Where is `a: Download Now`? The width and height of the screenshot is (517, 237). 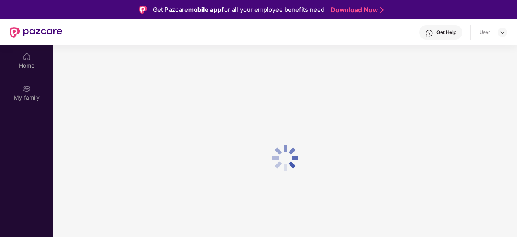
a: Download Now is located at coordinates (356, 10).